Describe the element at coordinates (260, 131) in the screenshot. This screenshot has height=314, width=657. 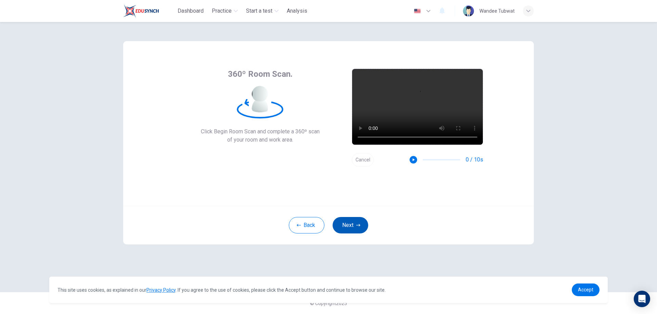
I see `span: Click Begin Room Scan and complete a 360º scan` at that location.